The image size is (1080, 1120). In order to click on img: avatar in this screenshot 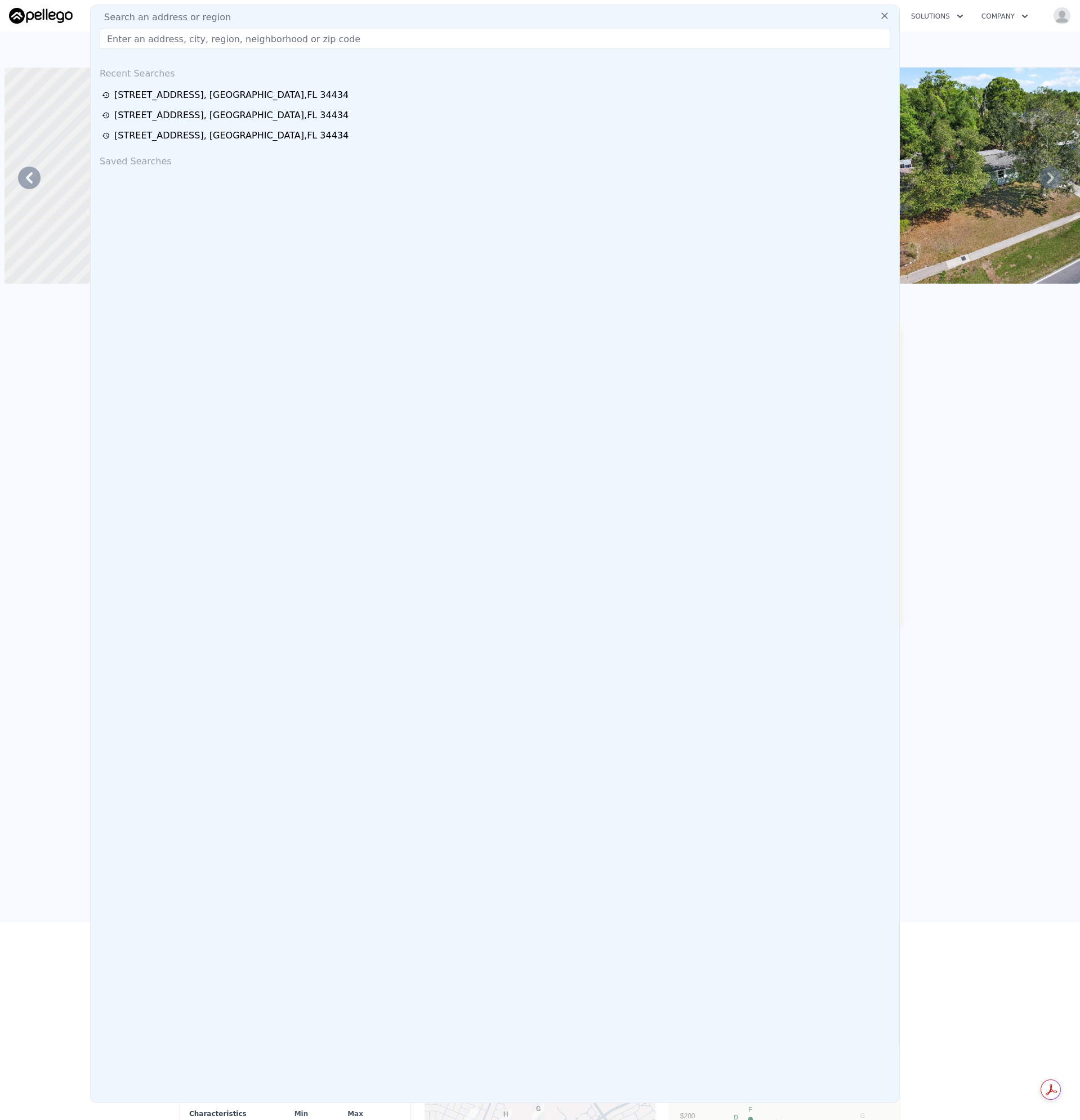, I will do `click(1062, 16)`.